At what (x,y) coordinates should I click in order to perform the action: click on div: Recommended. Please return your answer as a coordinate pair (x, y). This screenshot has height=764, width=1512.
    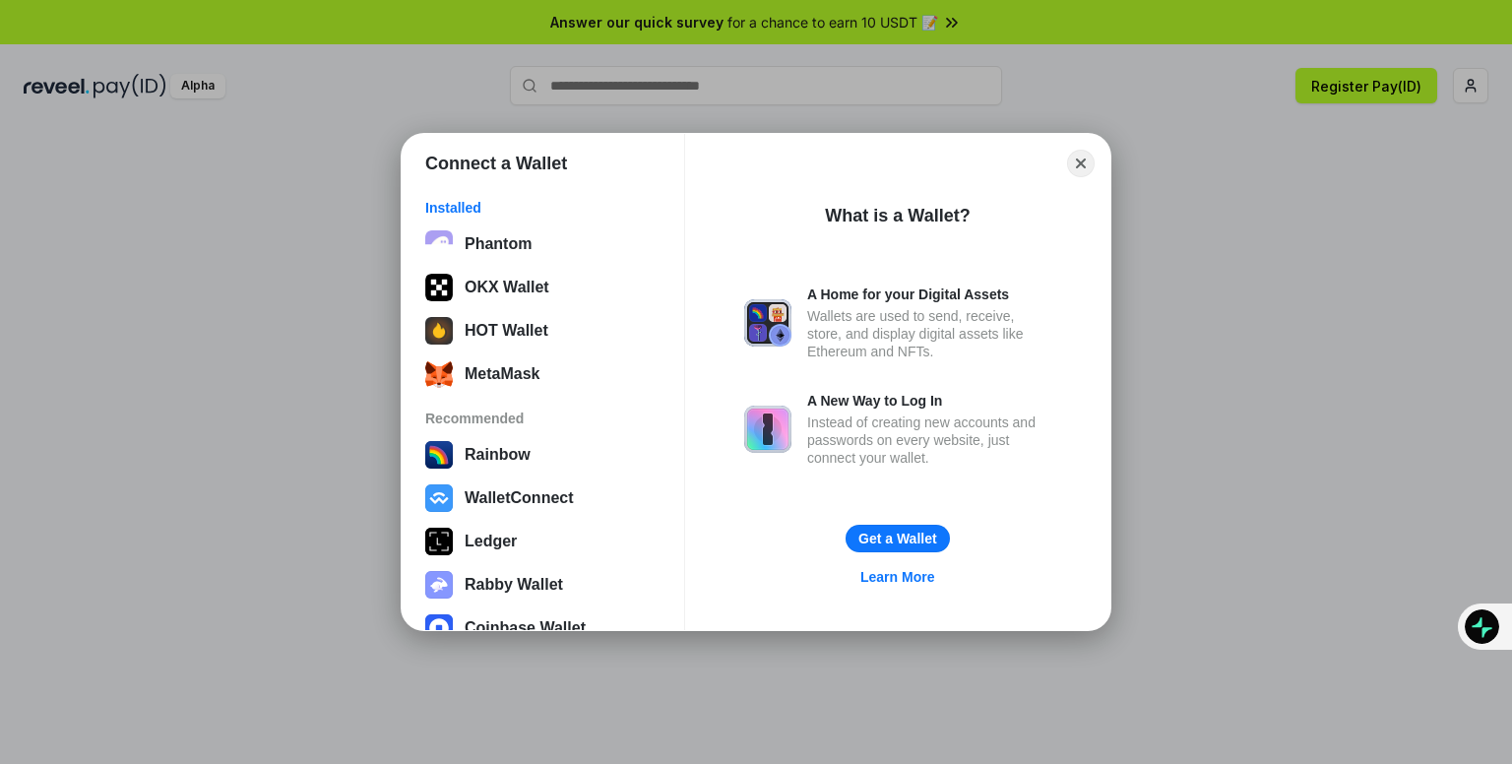
    Looking at the image, I should click on (542, 418).